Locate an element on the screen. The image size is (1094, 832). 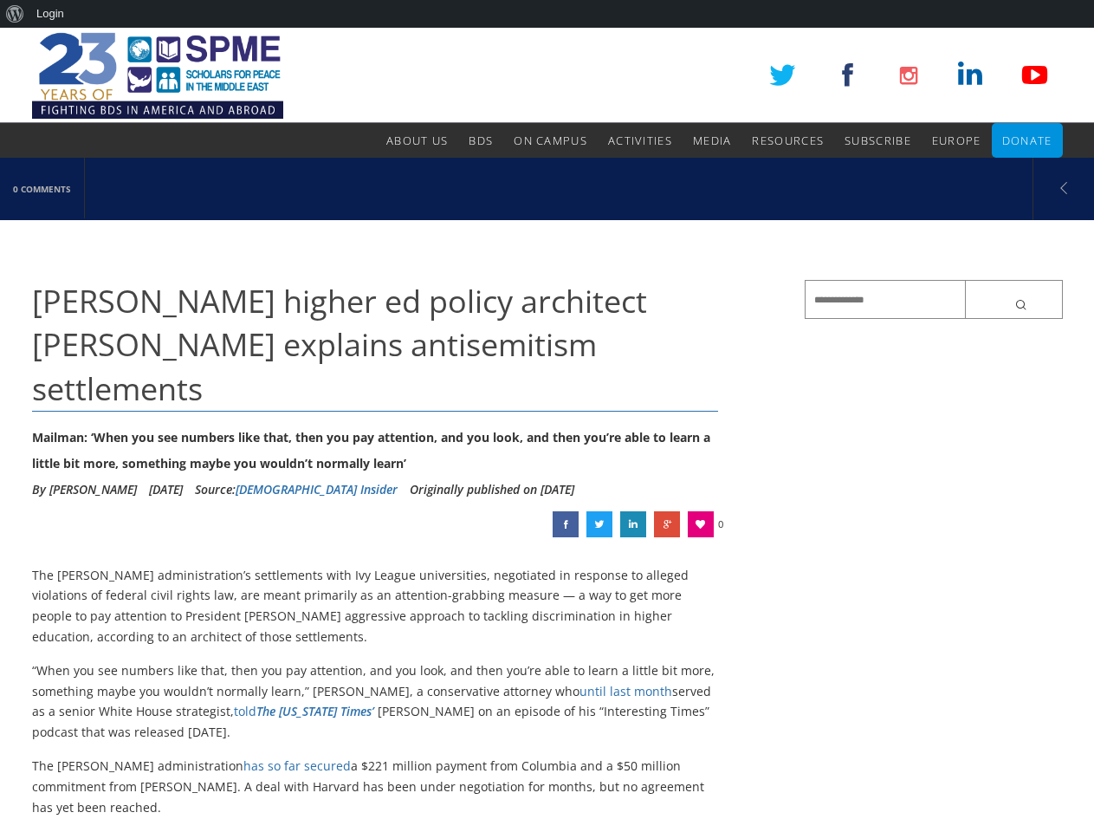
div: Mailman: ‘When you see numbers like that, then you pay attention, and you look, and then you’re a... is located at coordinates (375, 451).